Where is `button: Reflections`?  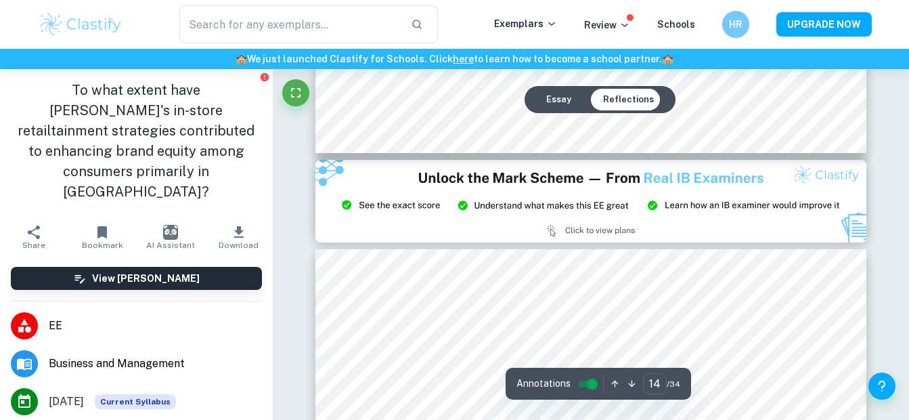
button: Reflections is located at coordinates (628, 100).